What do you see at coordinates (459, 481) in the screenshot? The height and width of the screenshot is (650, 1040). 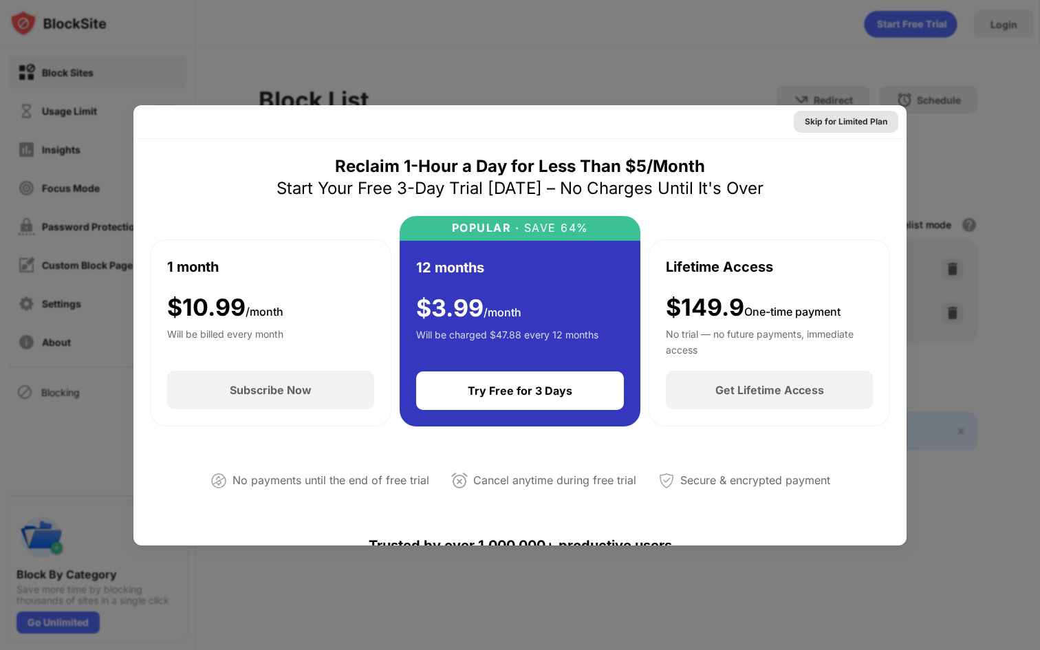 I see `img: cancel-anytime` at bounding box center [459, 481].